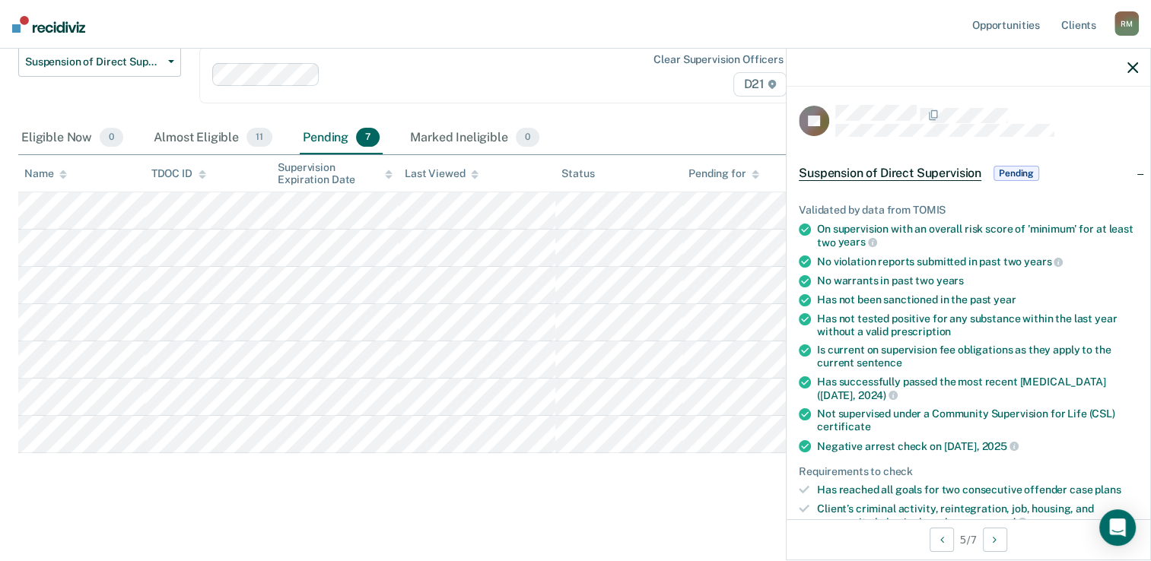  I want to click on div: Pending, so click(341, 138).